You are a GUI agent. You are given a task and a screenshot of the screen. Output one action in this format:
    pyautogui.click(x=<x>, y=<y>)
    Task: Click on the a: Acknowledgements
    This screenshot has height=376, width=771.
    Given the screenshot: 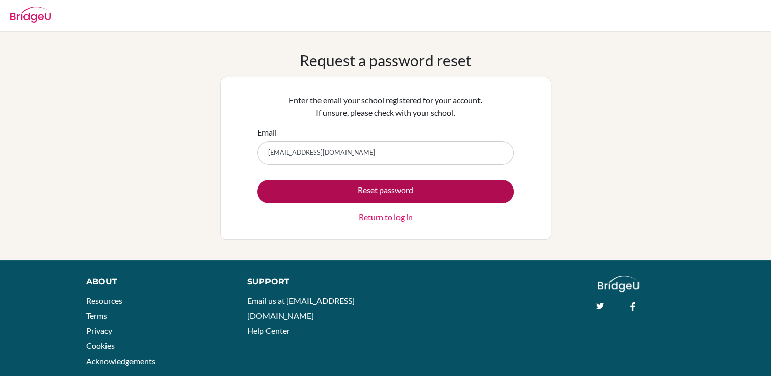 What is the action you would take?
    pyautogui.click(x=121, y=361)
    